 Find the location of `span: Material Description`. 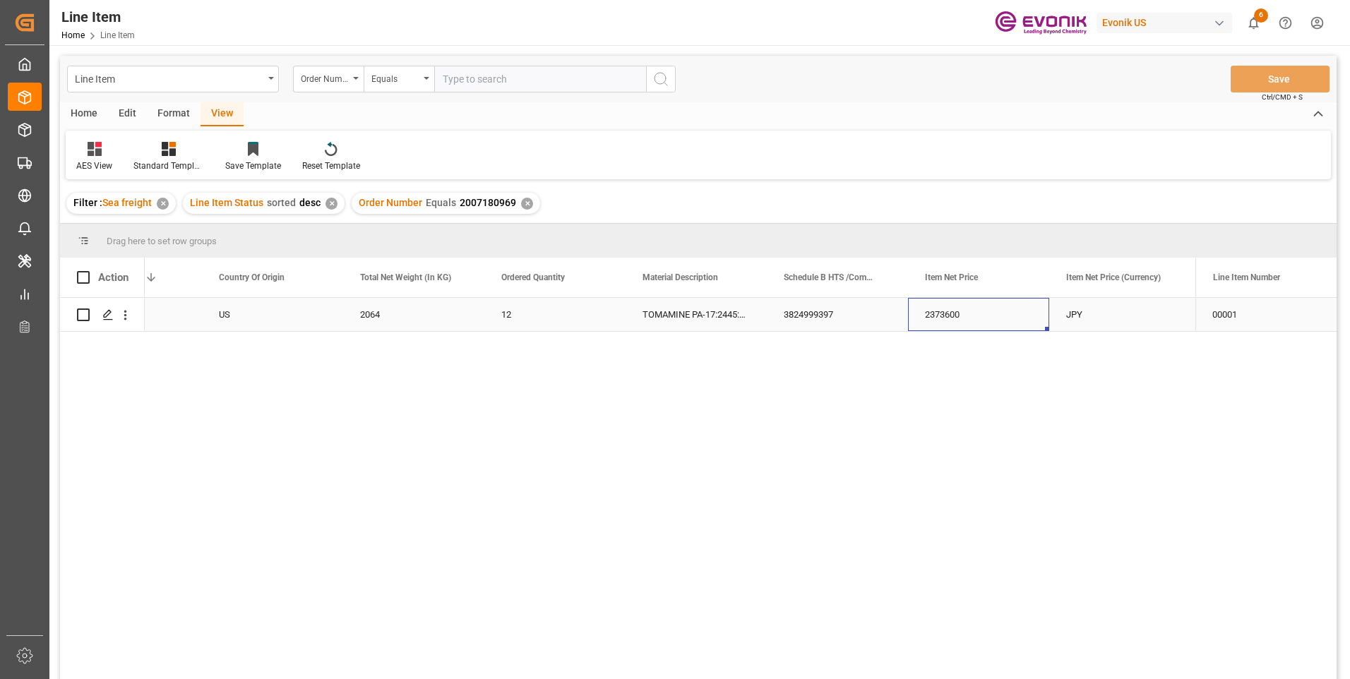

span: Material Description is located at coordinates (680, 278).